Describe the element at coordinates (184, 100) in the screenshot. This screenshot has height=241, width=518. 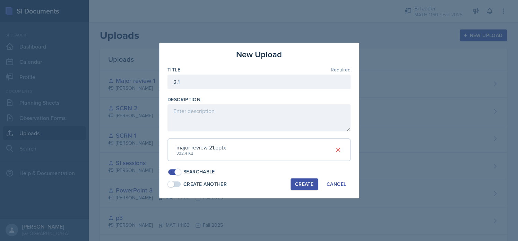
I see `label: Description` at that location.